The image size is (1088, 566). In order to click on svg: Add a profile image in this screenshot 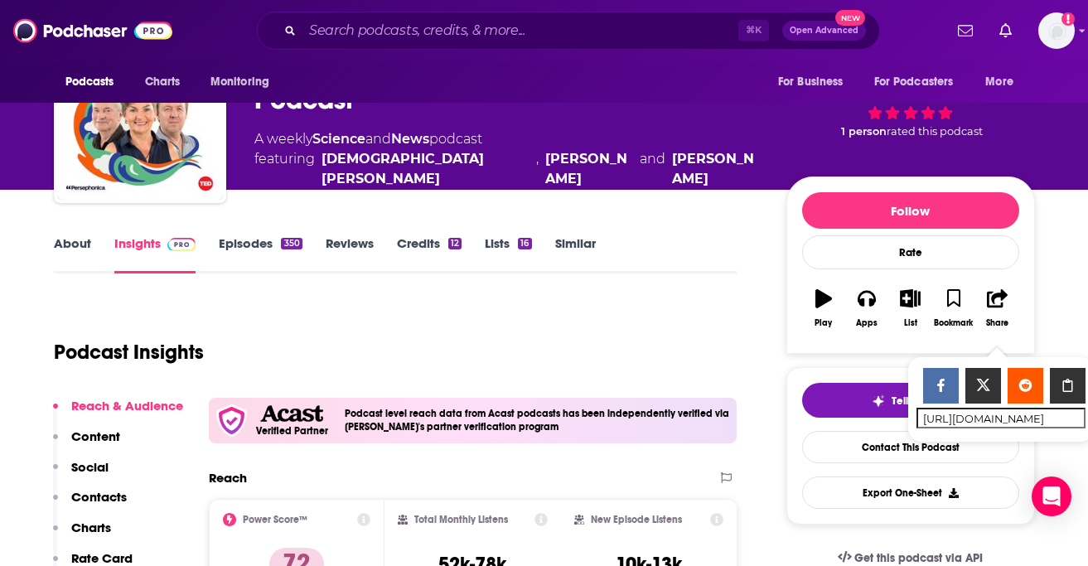, I will do `click(1068, 19)`.